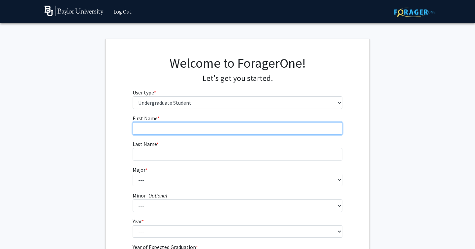 The width and height of the screenshot is (475, 249). I want to click on label: Major, so click(140, 170).